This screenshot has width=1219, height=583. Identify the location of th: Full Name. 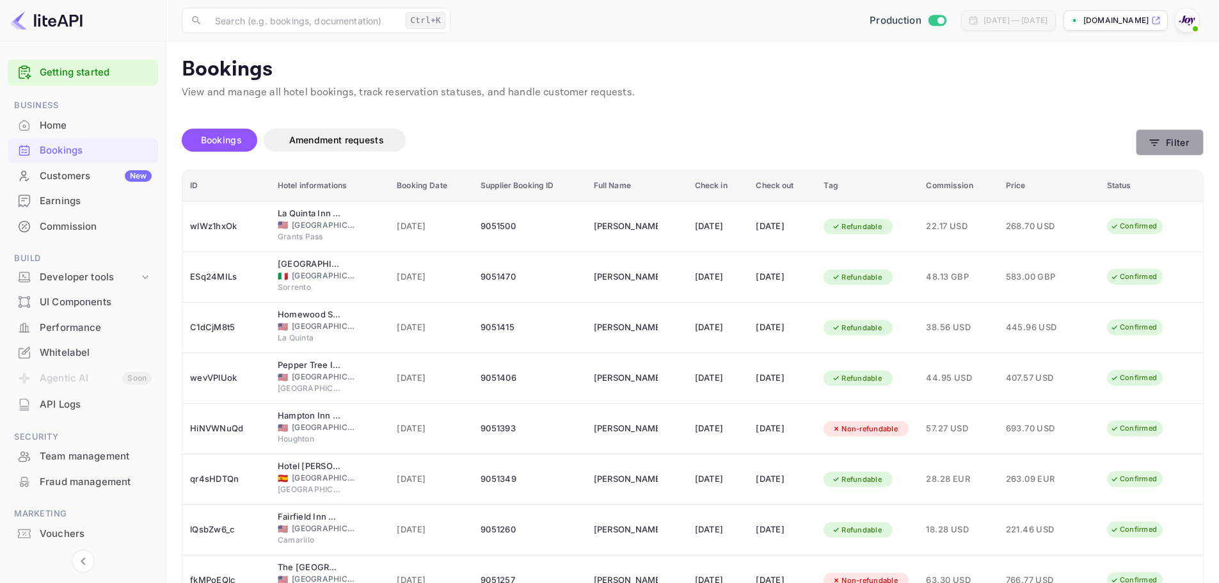
(637, 186).